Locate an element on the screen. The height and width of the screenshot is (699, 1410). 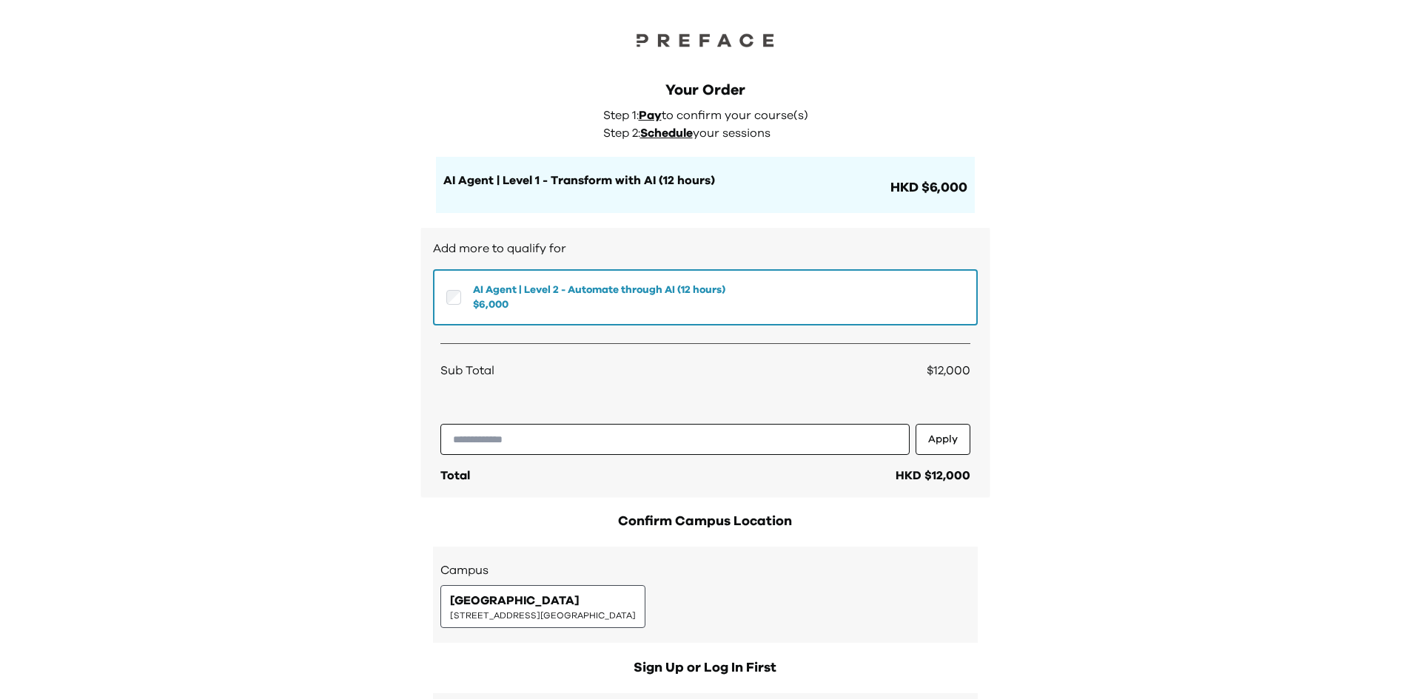
span: Pay is located at coordinates (650, 115).